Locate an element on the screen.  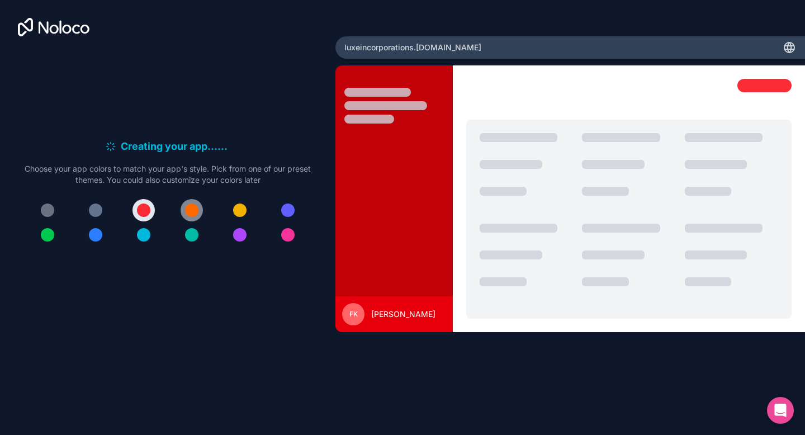
p: Choose your app colors to match your app's style. Pick from one of our preset themes. You could a... is located at coordinates (168, 174).